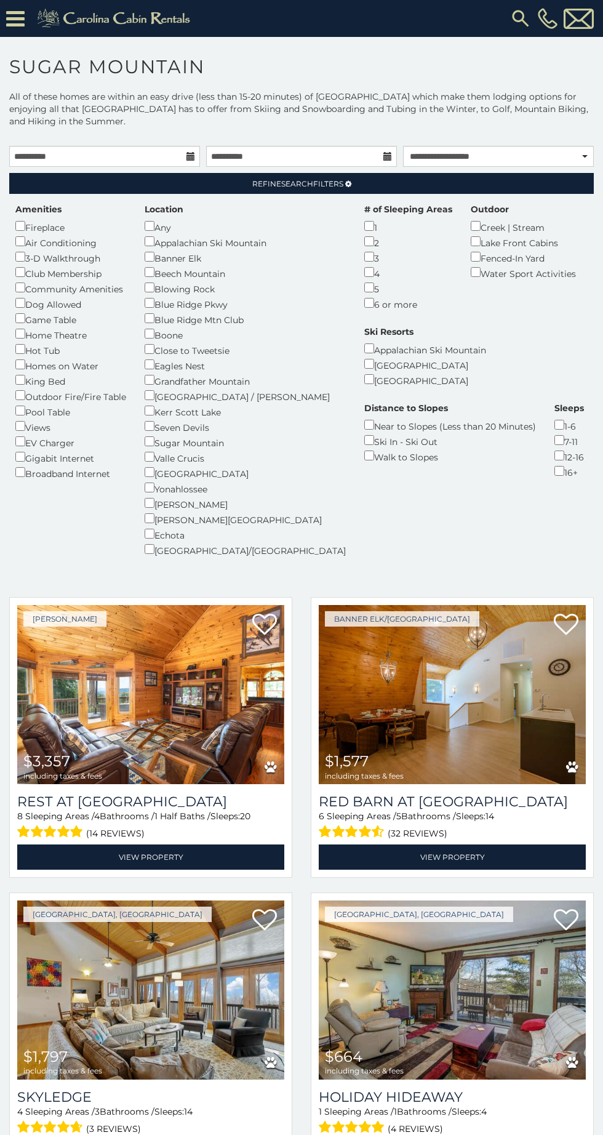 The height and width of the screenshot is (1135, 603). I want to click on div: Broadband Internet, so click(71, 472).